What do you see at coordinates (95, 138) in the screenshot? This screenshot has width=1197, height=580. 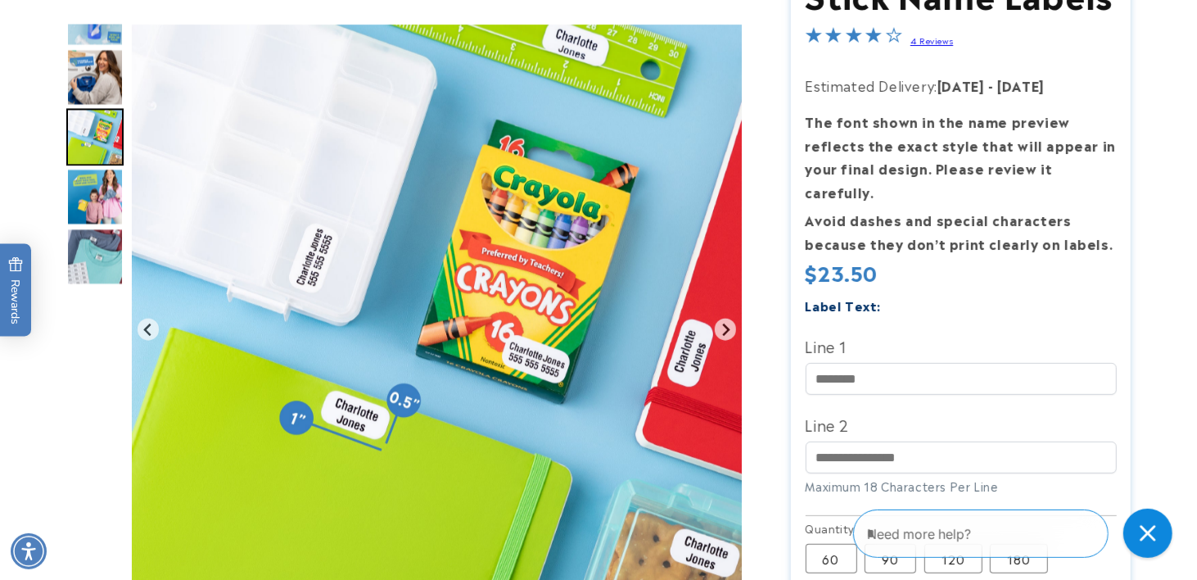 I see `div: Go to slide 7` at bounding box center [95, 138].